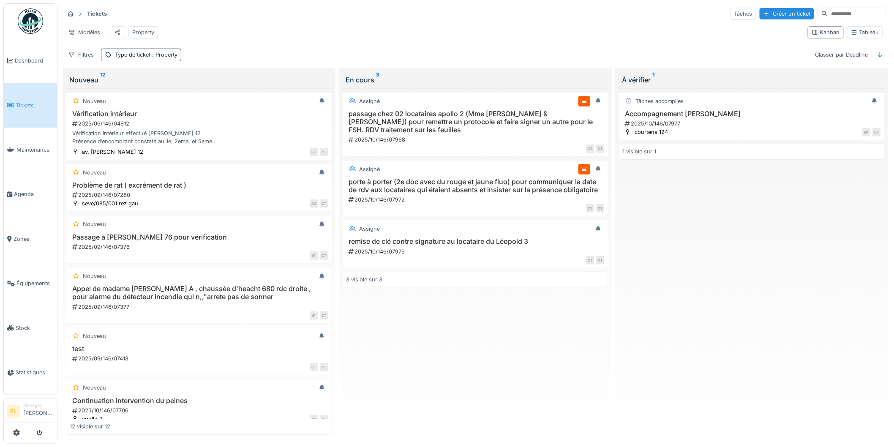 The image size is (894, 447). I want to click on div: Filtres, so click(81, 55).